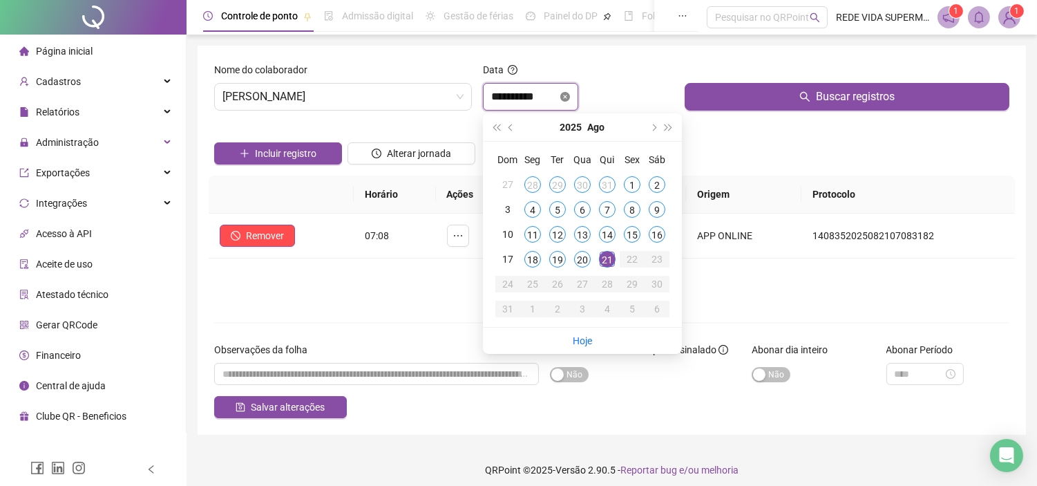 The height and width of the screenshot is (486, 1037). Describe the element at coordinates (1009, 17) in the screenshot. I see `img: 1924` at that location.